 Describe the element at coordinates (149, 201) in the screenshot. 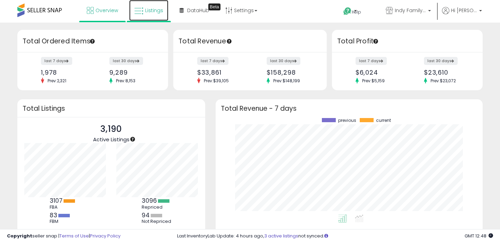

I see `b: 3096` at that location.